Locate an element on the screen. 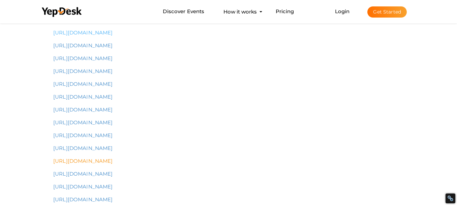 The height and width of the screenshot is (205, 457). img: website_grey.svg is located at coordinates (13, 20).